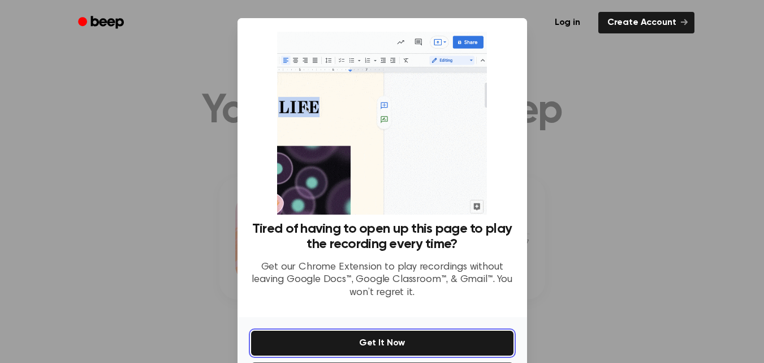  I want to click on h3: Tired of having to open up this page to play the recording every time?, so click(382, 236).